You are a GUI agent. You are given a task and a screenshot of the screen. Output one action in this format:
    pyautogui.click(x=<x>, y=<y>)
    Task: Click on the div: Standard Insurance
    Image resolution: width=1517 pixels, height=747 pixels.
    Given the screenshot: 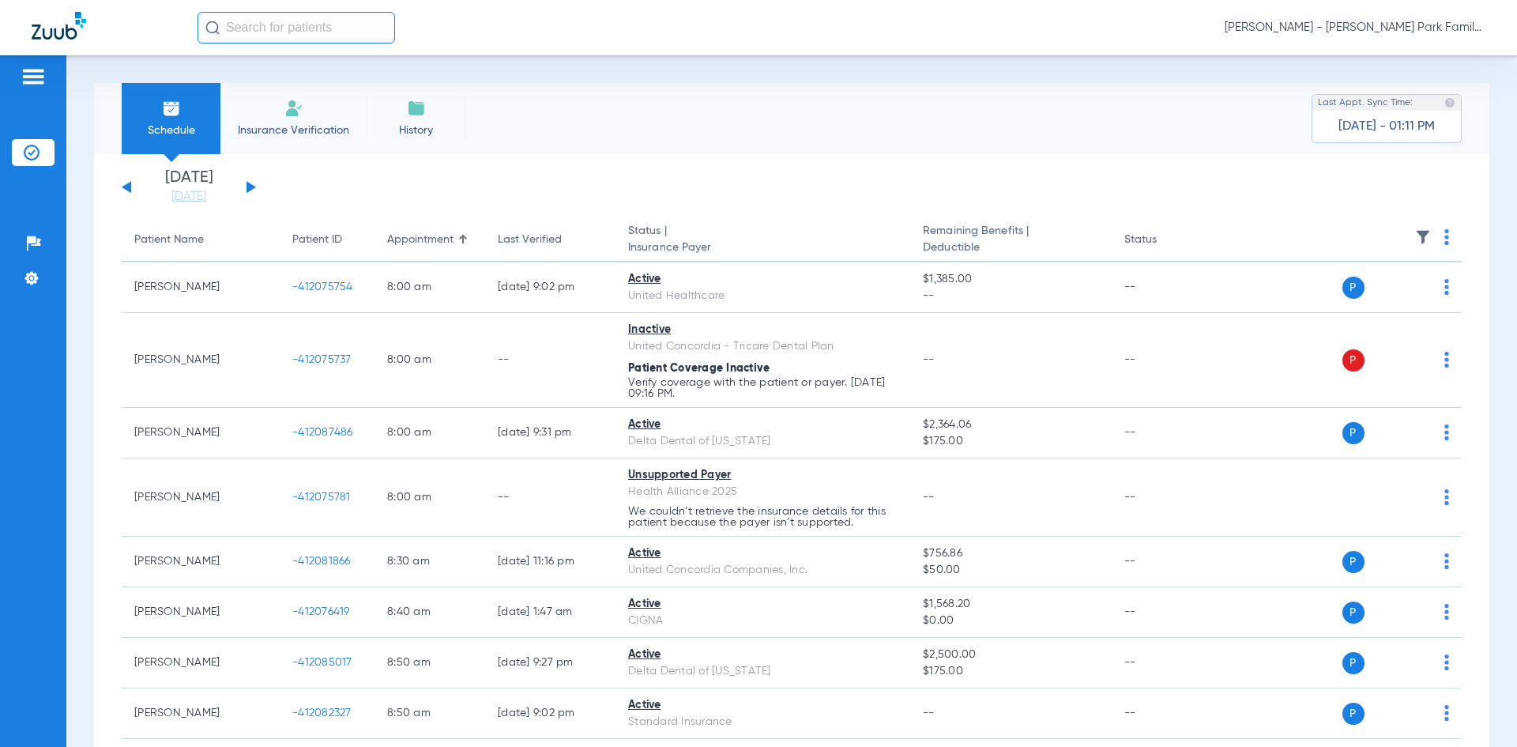 What is the action you would take?
    pyautogui.click(x=763, y=722)
    